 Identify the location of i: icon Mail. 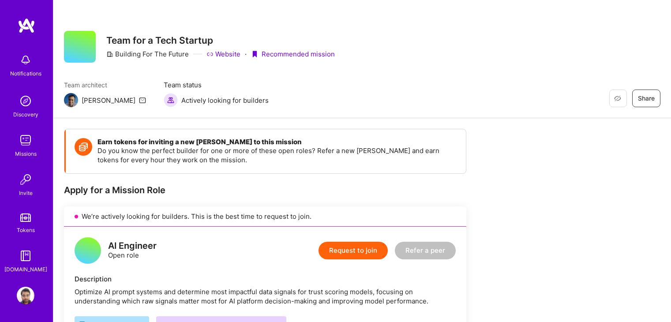
(143, 100).